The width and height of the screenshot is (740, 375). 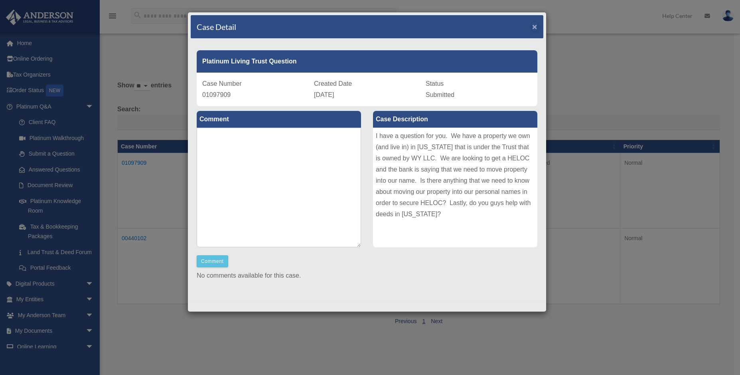 What do you see at coordinates (279, 119) in the screenshot?
I see `label: Comment` at bounding box center [279, 119].